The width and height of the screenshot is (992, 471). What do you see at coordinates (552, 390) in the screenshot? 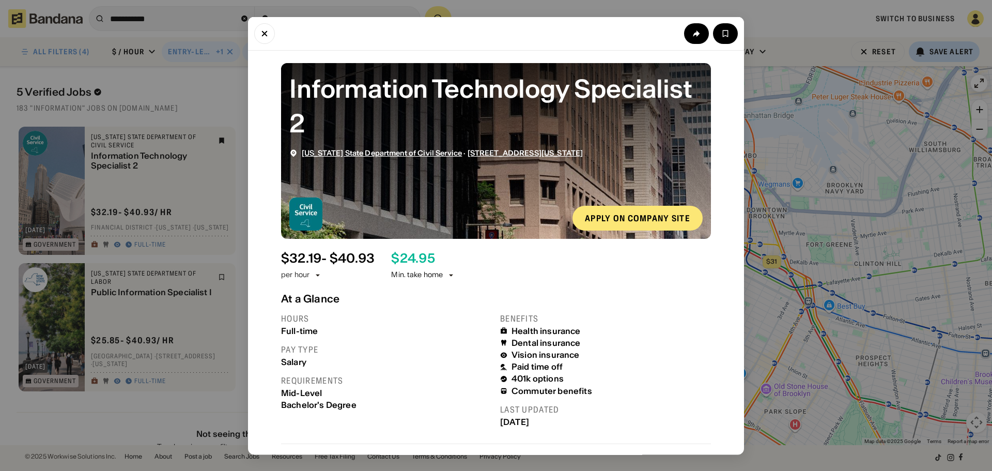
I see `div: Commuter benefits` at bounding box center [552, 390].